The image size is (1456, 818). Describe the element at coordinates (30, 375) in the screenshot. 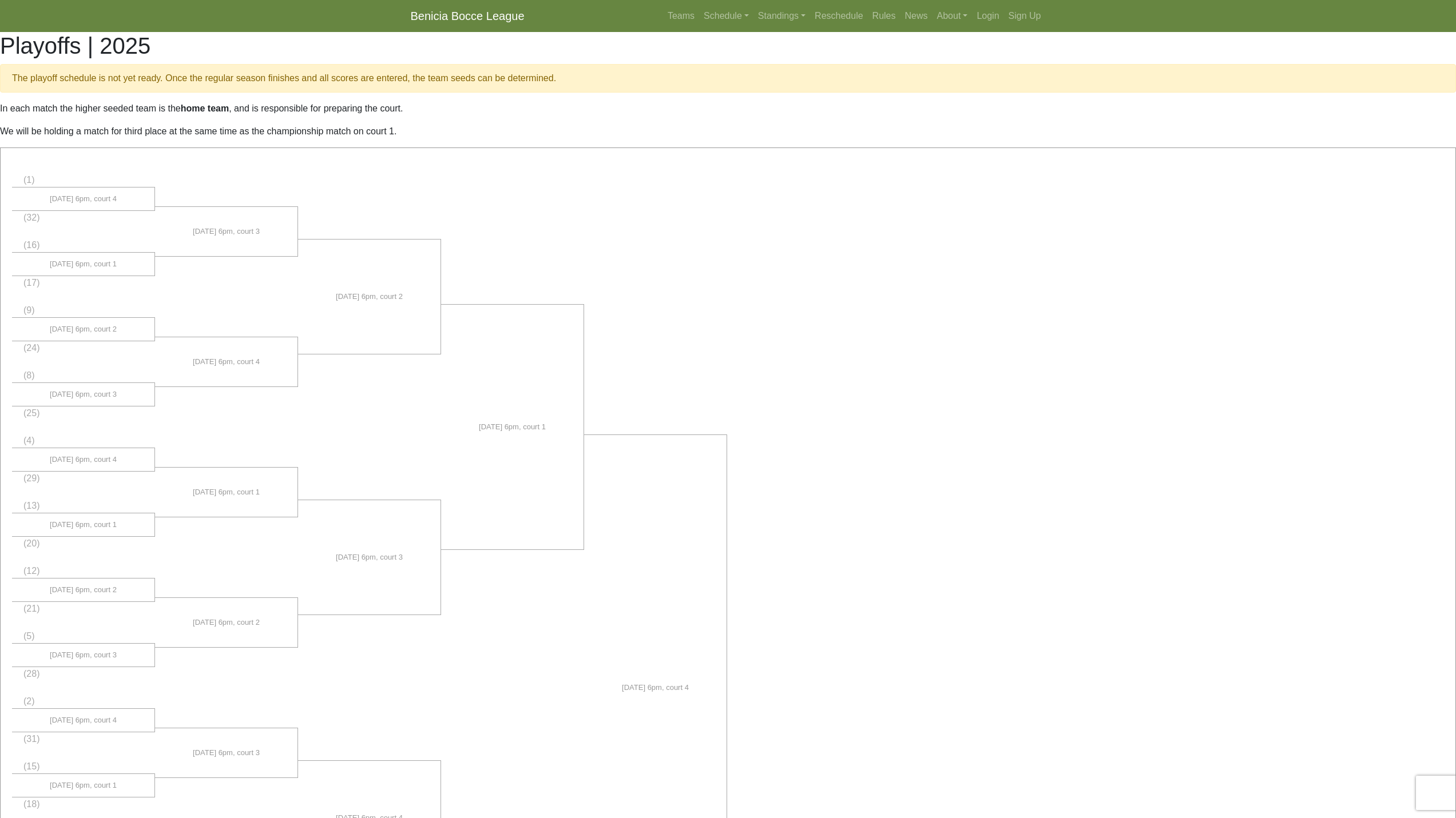

I see `span: (8)` at that location.